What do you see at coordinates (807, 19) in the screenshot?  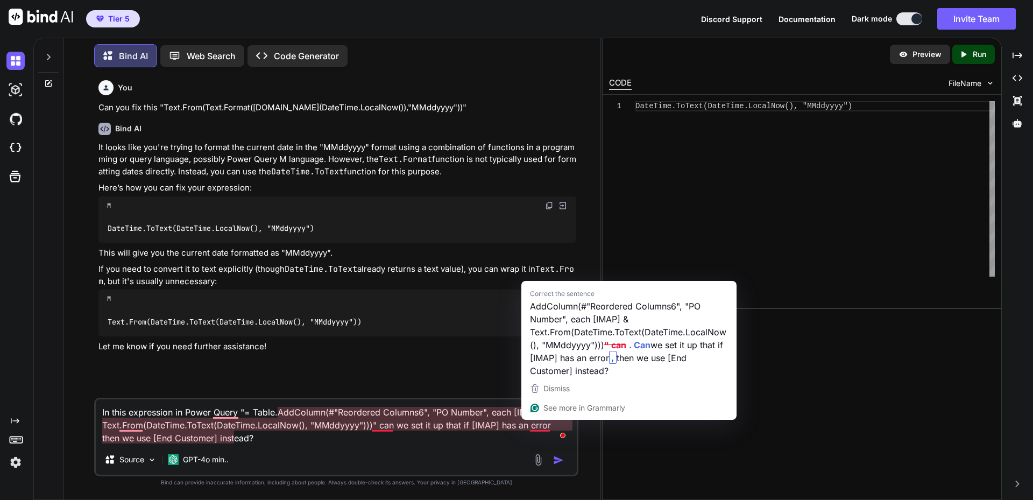 I see `button: Documentation` at bounding box center [807, 19].